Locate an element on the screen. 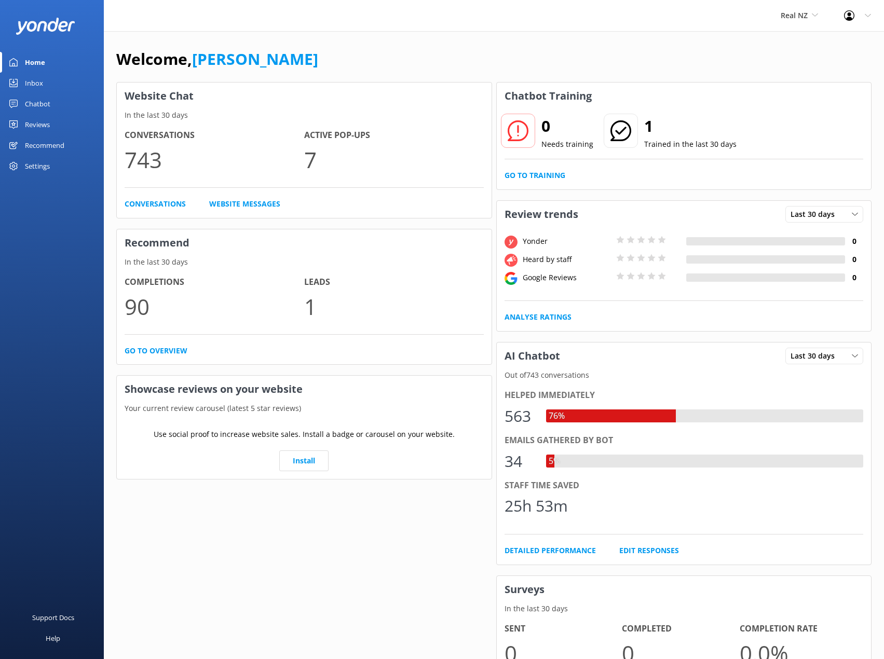 The height and width of the screenshot is (659, 884). p: Out of 743 conversations is located at coordinates (684, 375).